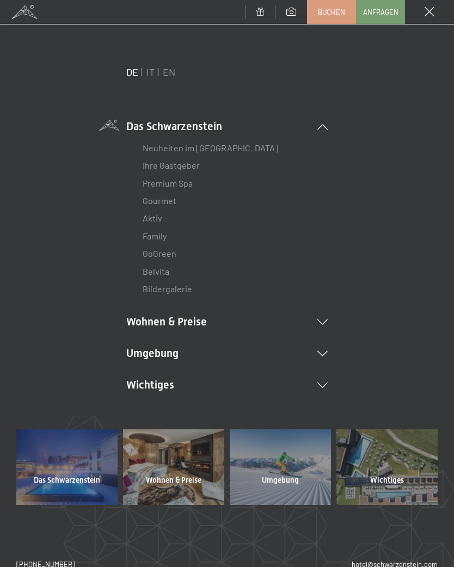  Describe the element at coordinates (331, 12) in the screenshot. I see `a: Buchen` at that location.